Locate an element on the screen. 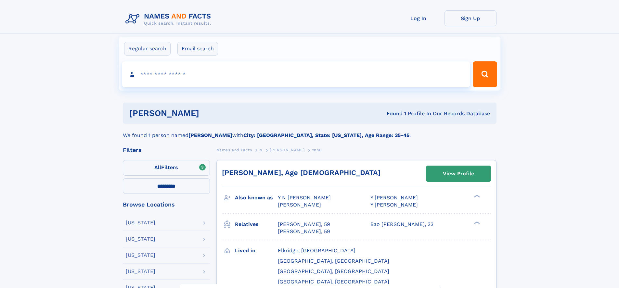  span: Ynhu is located at coordinates (317, 150).